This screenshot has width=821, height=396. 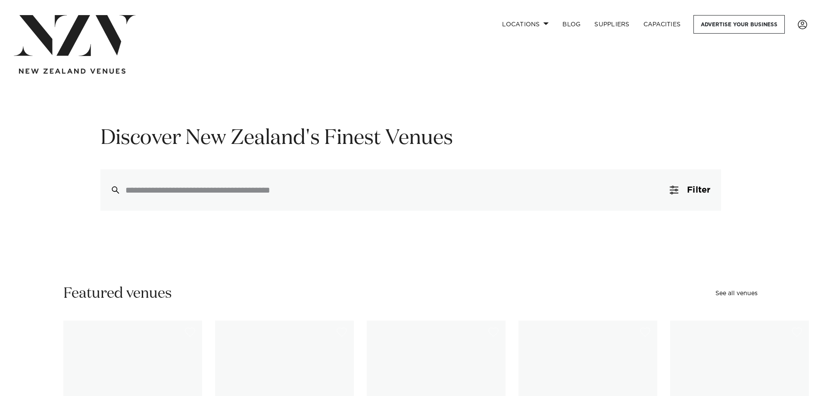 What do you see at coordinates (118, 293) in the screenshot?
I see `h2: Featured venues` at bounding box center [118, 293].